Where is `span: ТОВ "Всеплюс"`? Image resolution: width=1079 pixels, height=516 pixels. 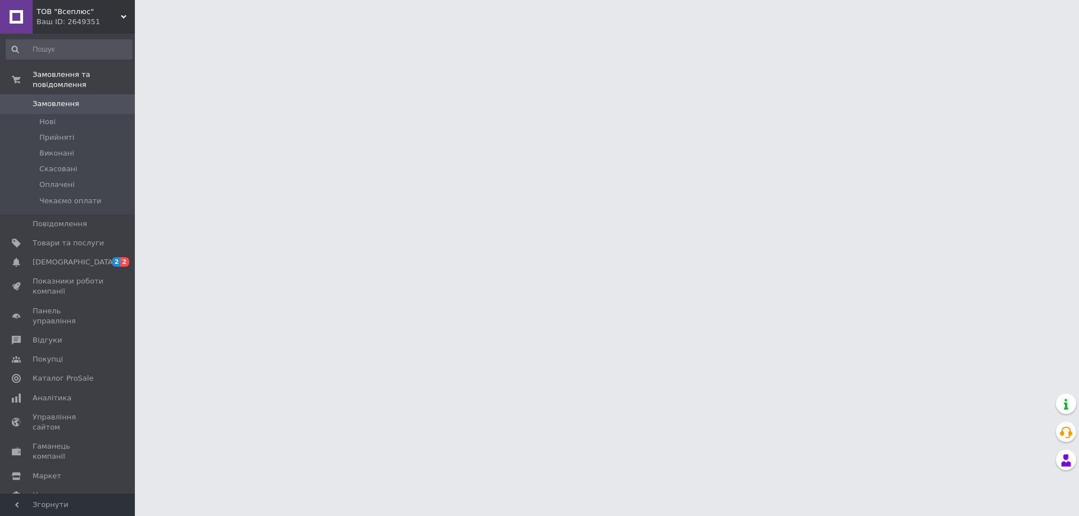 span: ТОВ "Всеплюс" is located at coordinates (79, 12).